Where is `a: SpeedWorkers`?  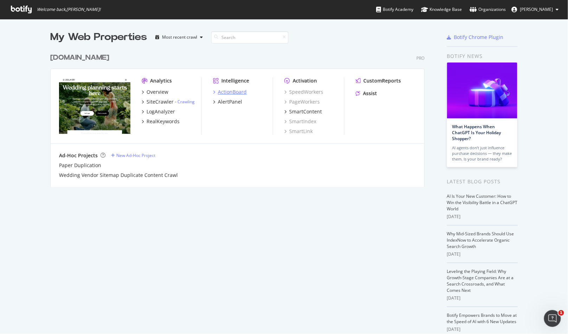 a: SpeedWorkers is located at coordinates (304, 92).